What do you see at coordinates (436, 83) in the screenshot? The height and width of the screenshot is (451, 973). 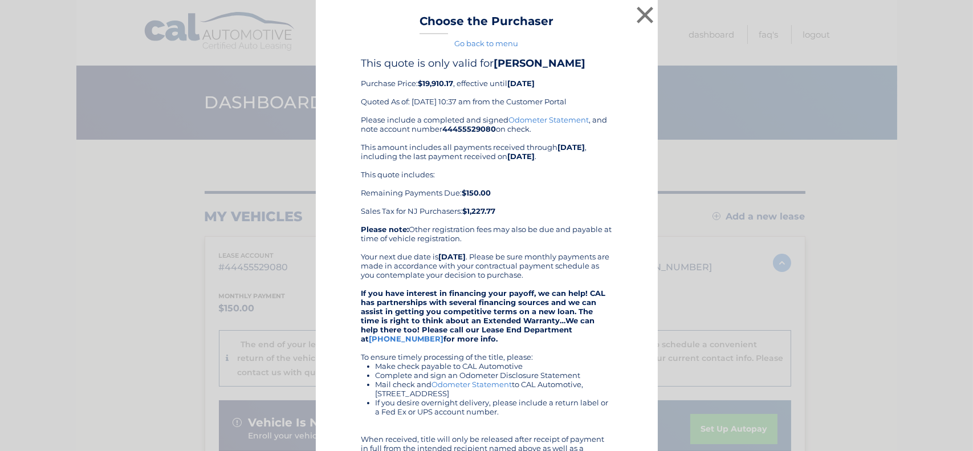 I see `b: $19,910.17` at bounding box center [436, 83].